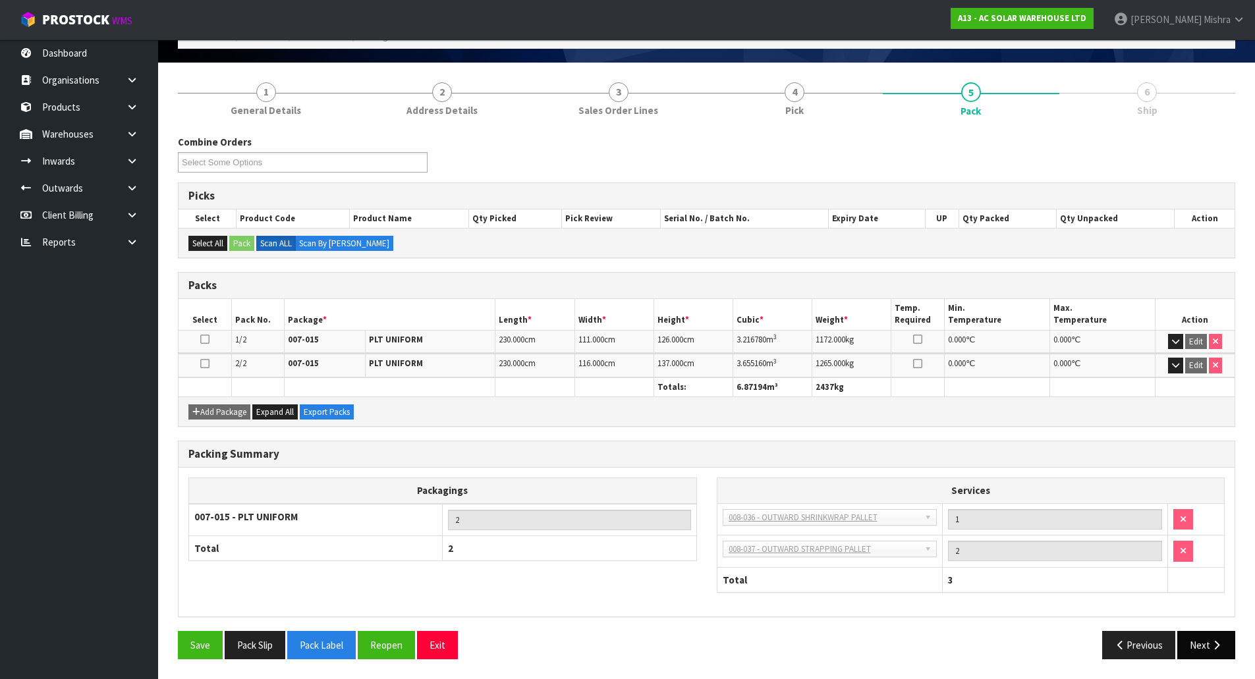  What do you see at coordinates (200, 645) in the screenshot?
I see `button: Save` at bounding box center [200, 645].